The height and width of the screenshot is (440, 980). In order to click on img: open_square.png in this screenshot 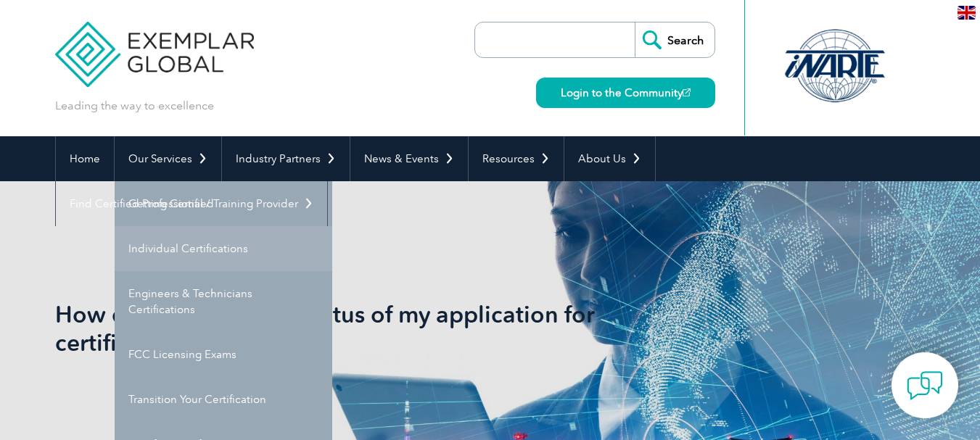, I will do `click(686, 92)`.